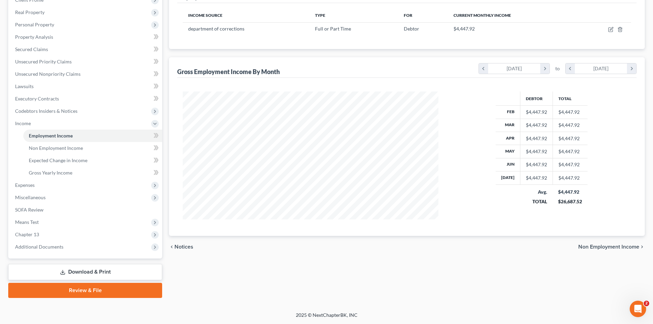  Describe the element at coordinates (30, 12) in the screenshot. I see `span: Real Property` at that location.